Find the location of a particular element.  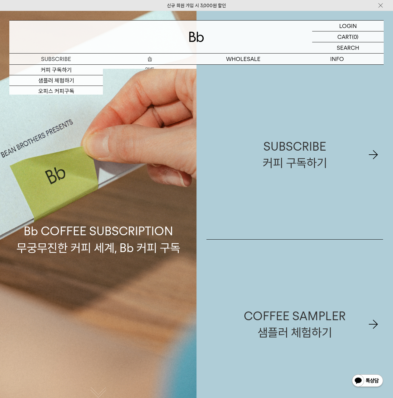

p: 숍 is located at coordinates (150, 59).